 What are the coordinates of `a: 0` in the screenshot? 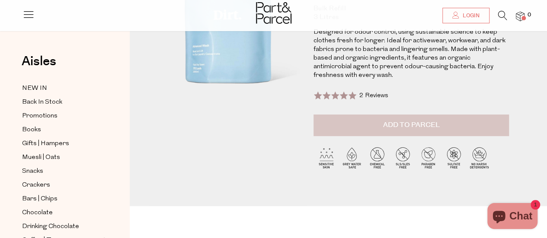 It's located at (520, 16).